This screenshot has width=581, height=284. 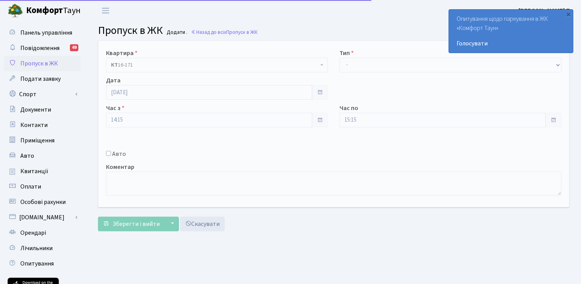 What do you see at coordinates (37, 140) in the screenshot?
I see `span: Приміщення` at bounding box center [37, 140].